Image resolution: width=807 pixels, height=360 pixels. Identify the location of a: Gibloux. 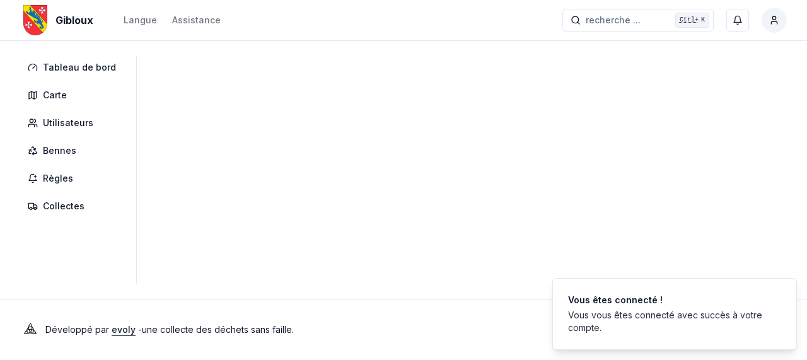
(59, 20).